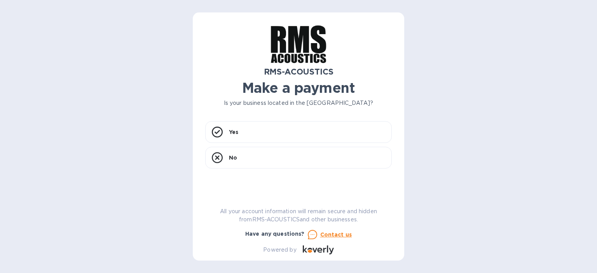  I want to click on p: No, so click(233, 158).